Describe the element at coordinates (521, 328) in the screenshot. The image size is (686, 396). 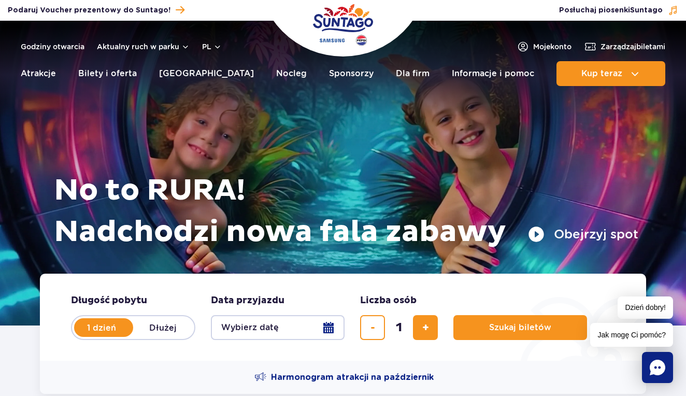
I see `button: Szukaj biletów` at that location.